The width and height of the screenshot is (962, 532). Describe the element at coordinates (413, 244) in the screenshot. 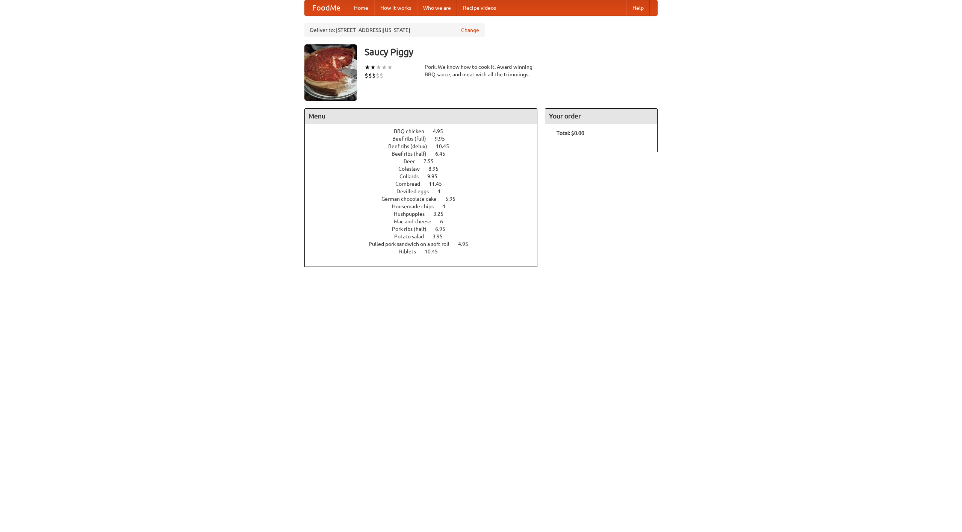

I see `span: Pulled pork sandwich on a soft roll` at that location.